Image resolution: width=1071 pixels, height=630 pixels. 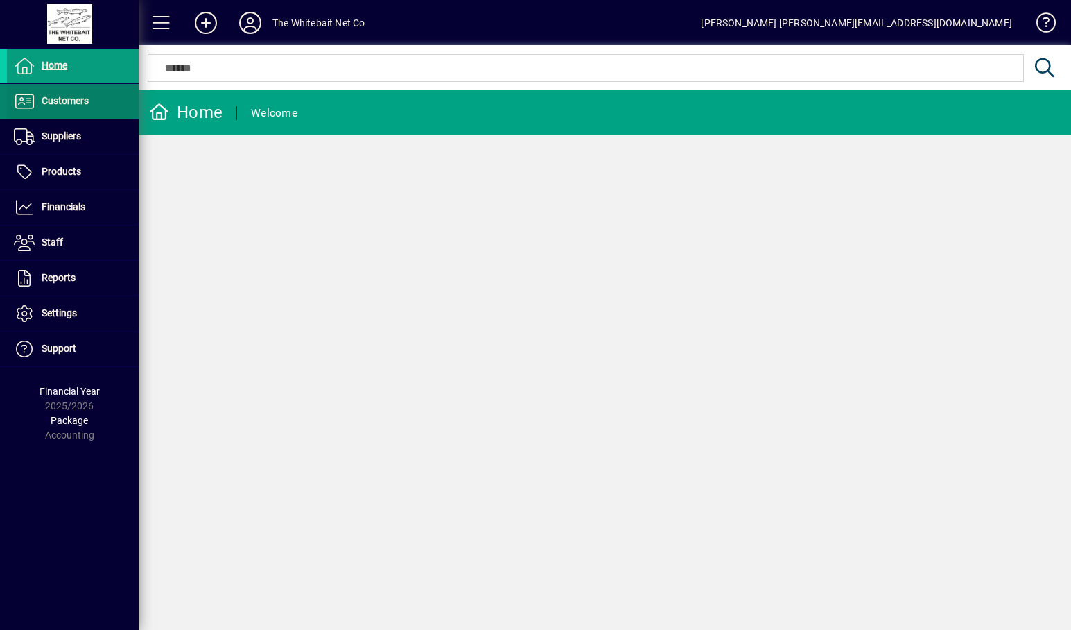 What do you see at coordinates (58, 277) in the screenshot?
I see `span: Reports` at bounding box center [58, 277].